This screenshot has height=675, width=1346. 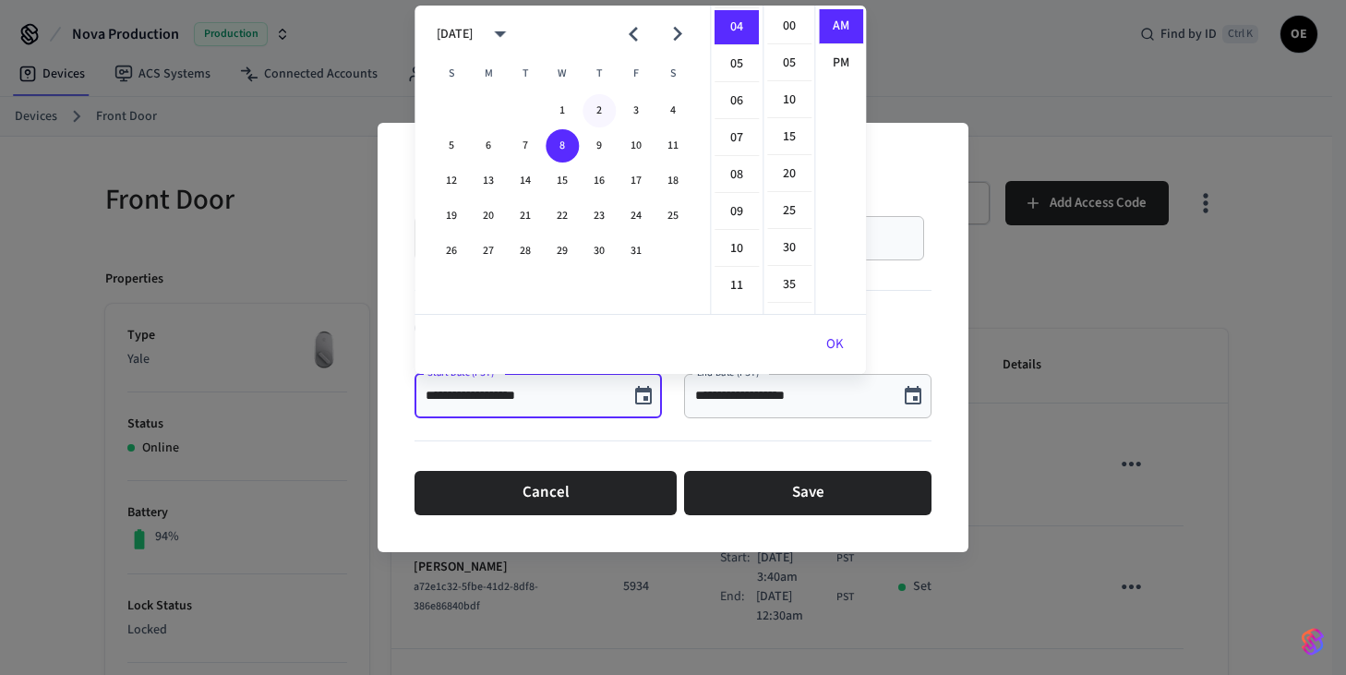 I want to click on li: 5 hours, so click(x=736, y=65).